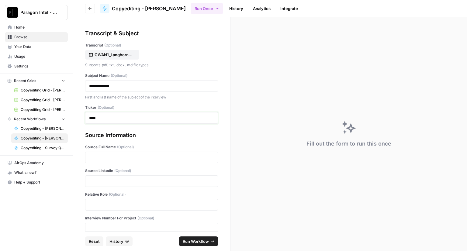  Describe the element at coordinates (40, 57) in the screenshot. I see `span: Usage` at that location.